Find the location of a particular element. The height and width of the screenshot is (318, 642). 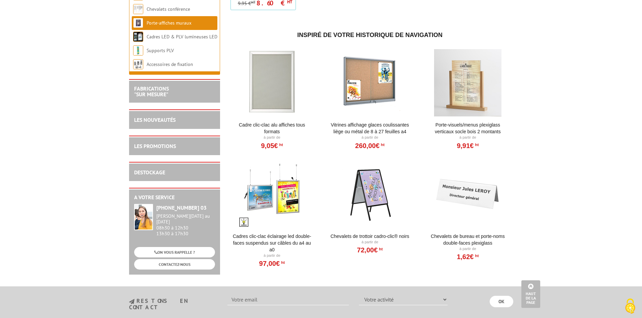

a: Accessoires de fixation is located at coordinates (170, 64).